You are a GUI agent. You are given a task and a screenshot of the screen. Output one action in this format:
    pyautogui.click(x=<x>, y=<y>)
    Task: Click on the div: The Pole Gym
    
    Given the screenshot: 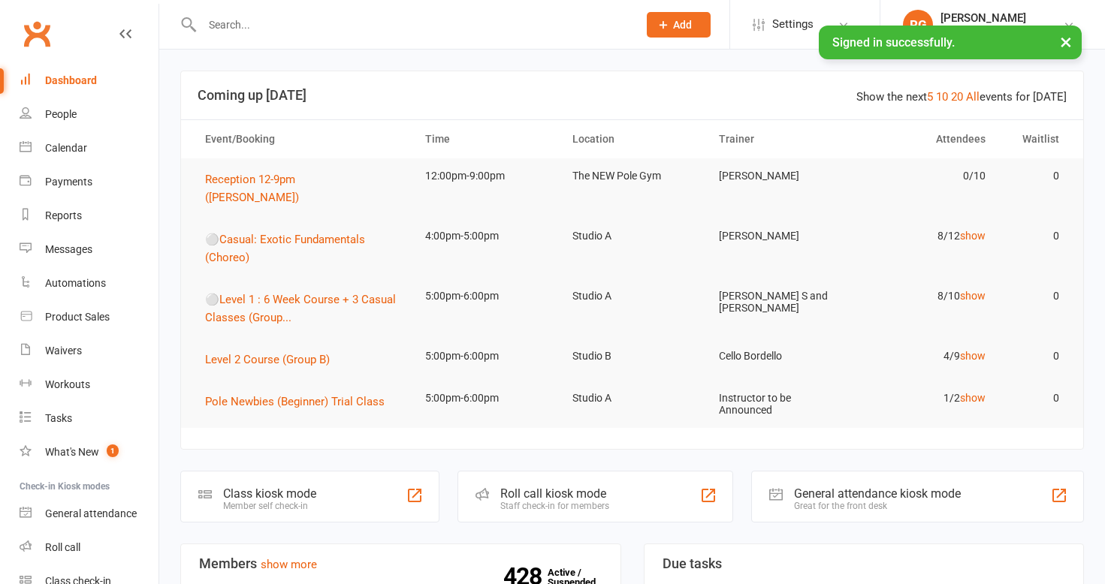 What is the action you would take?
    pyautogui.click(x=983, y=32)
    